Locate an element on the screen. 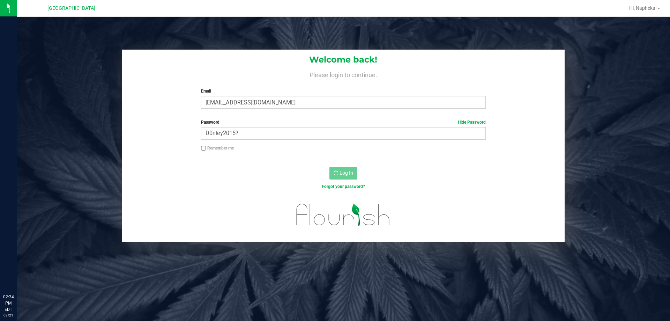 The width and height of the screenshot is (670, 321). label: Remember me is located at coordinates (217, 148).